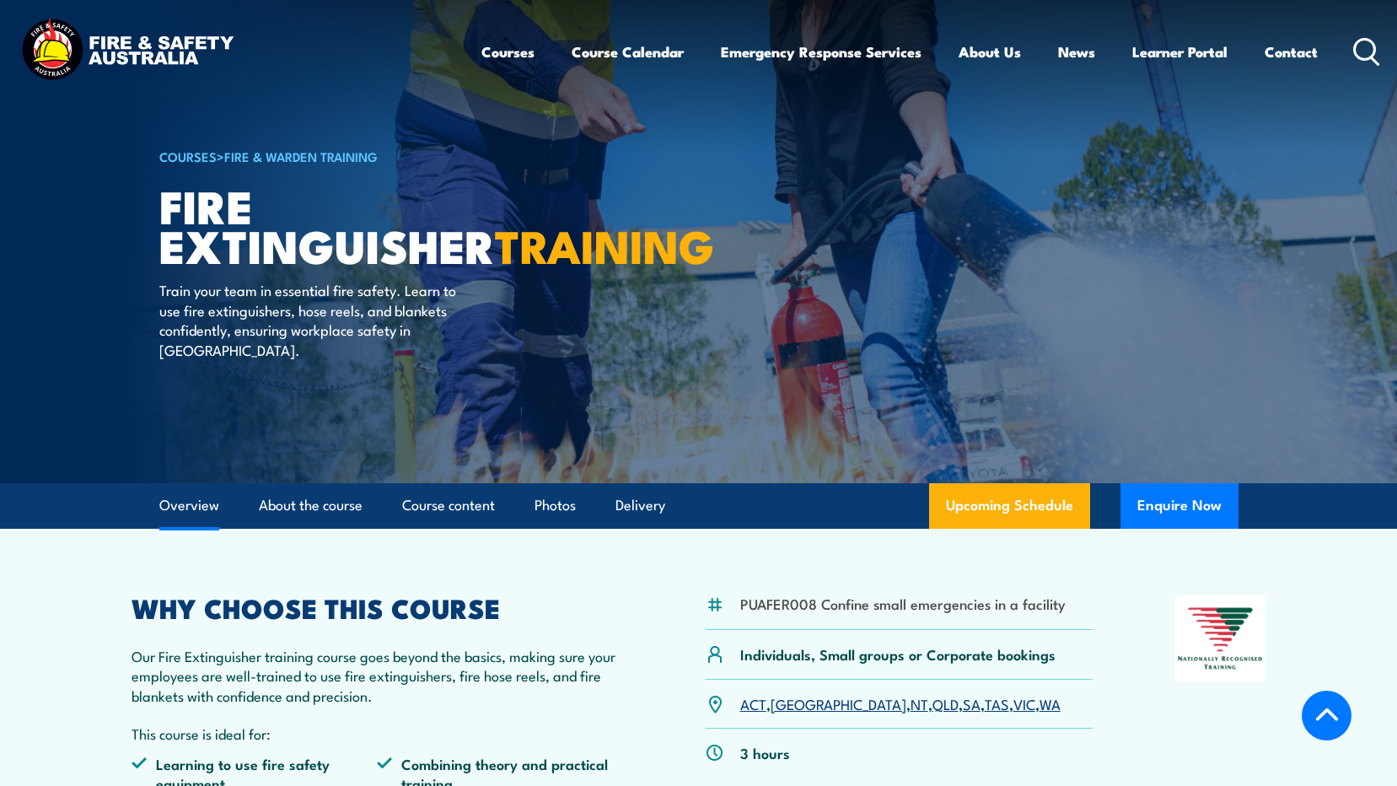 This screenshot has width=1397, height=786. What do you see at coordinates (507, 51) in the screenshot?
I see `a: Courses` at bounding box center [507, 51].